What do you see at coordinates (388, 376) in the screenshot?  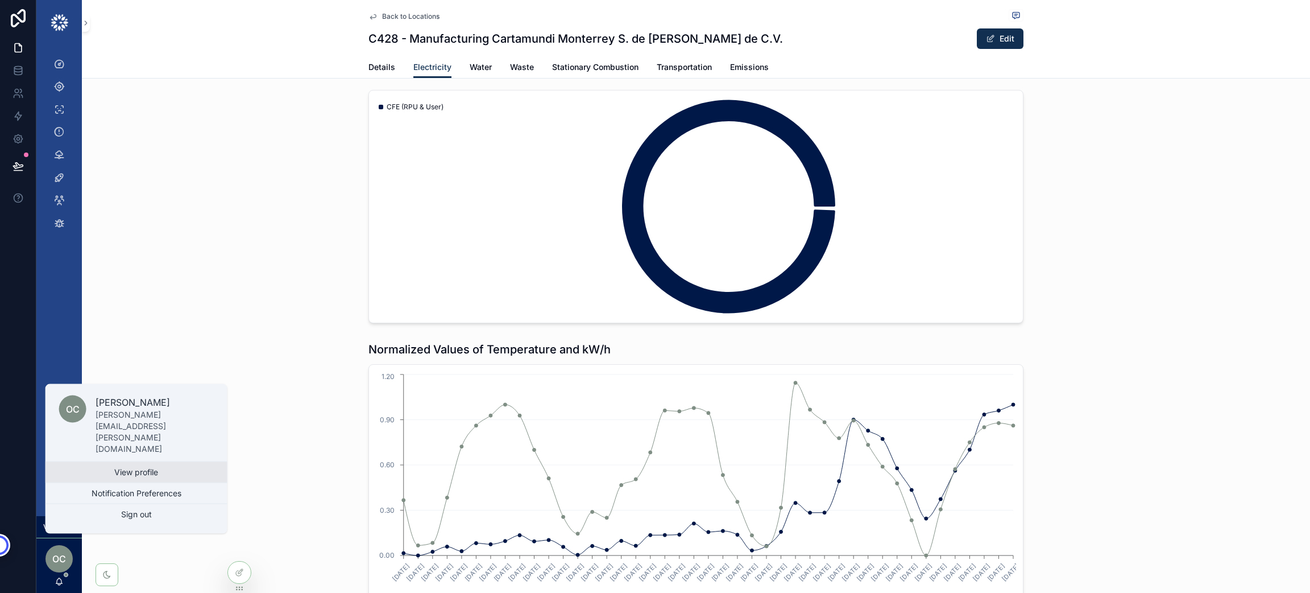 I see `tspan: 1.20` at bounding box center [388, 376].